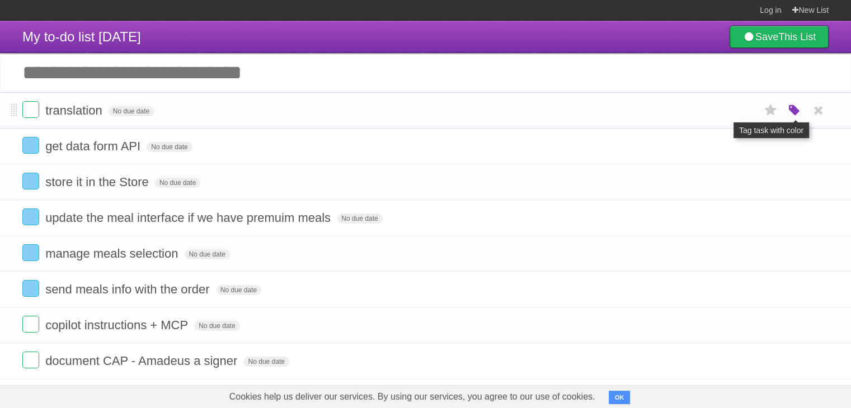 Image resolution: width=851 pixels, height=408 pixels. Describe the element at coordinates (796, 37) in the screenshot. I see `b: This List` at that location.